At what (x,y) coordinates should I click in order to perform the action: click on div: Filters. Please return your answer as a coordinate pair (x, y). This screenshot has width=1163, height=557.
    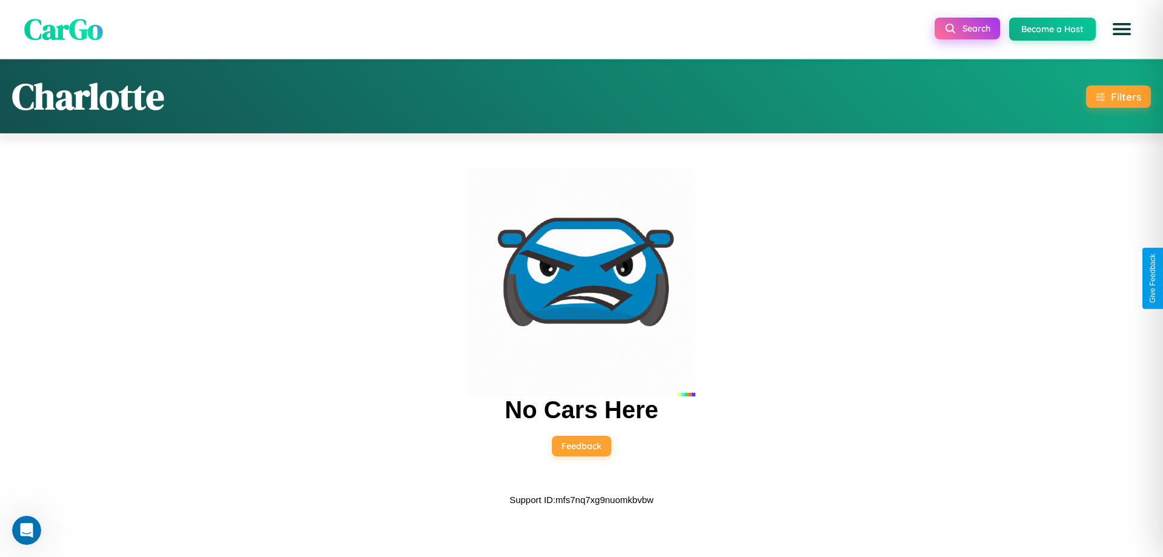
    Looking at the image, I should click on (1126, 96).